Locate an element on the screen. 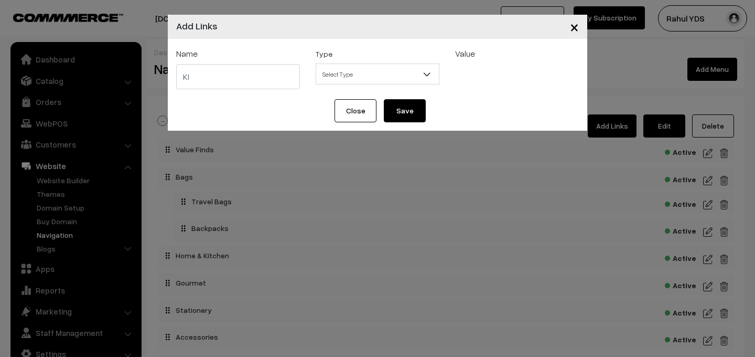 The image size is (755, 357). label: Name is located at coordinates (187, 54).